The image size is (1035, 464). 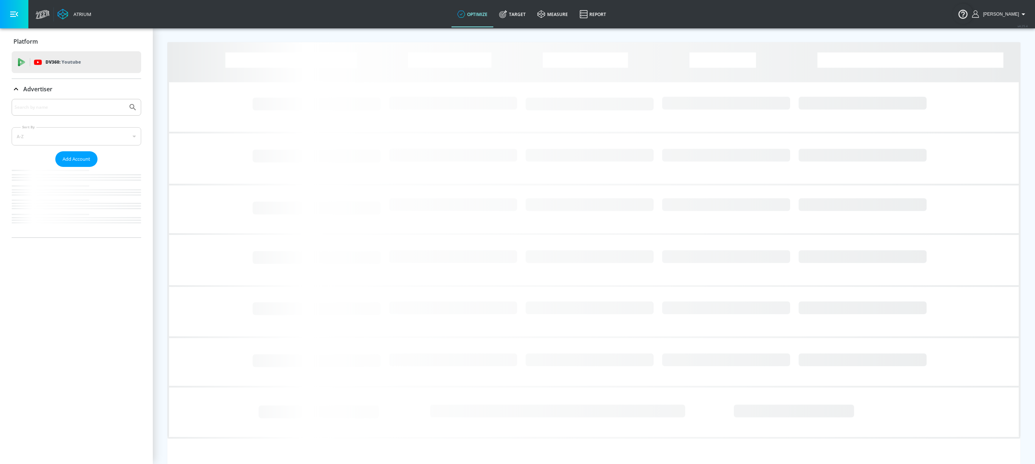 I want to click on a: optimize, so click(x=472, y=14).